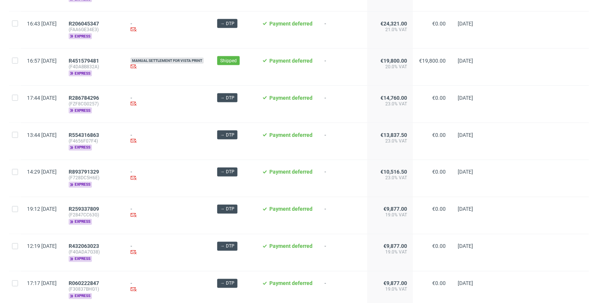 This screenshot has width=598, height=303. What do you see at coordinates (84, 246) in the screenshot?
I see `a: R432063023` at bounding box center [84, 246].